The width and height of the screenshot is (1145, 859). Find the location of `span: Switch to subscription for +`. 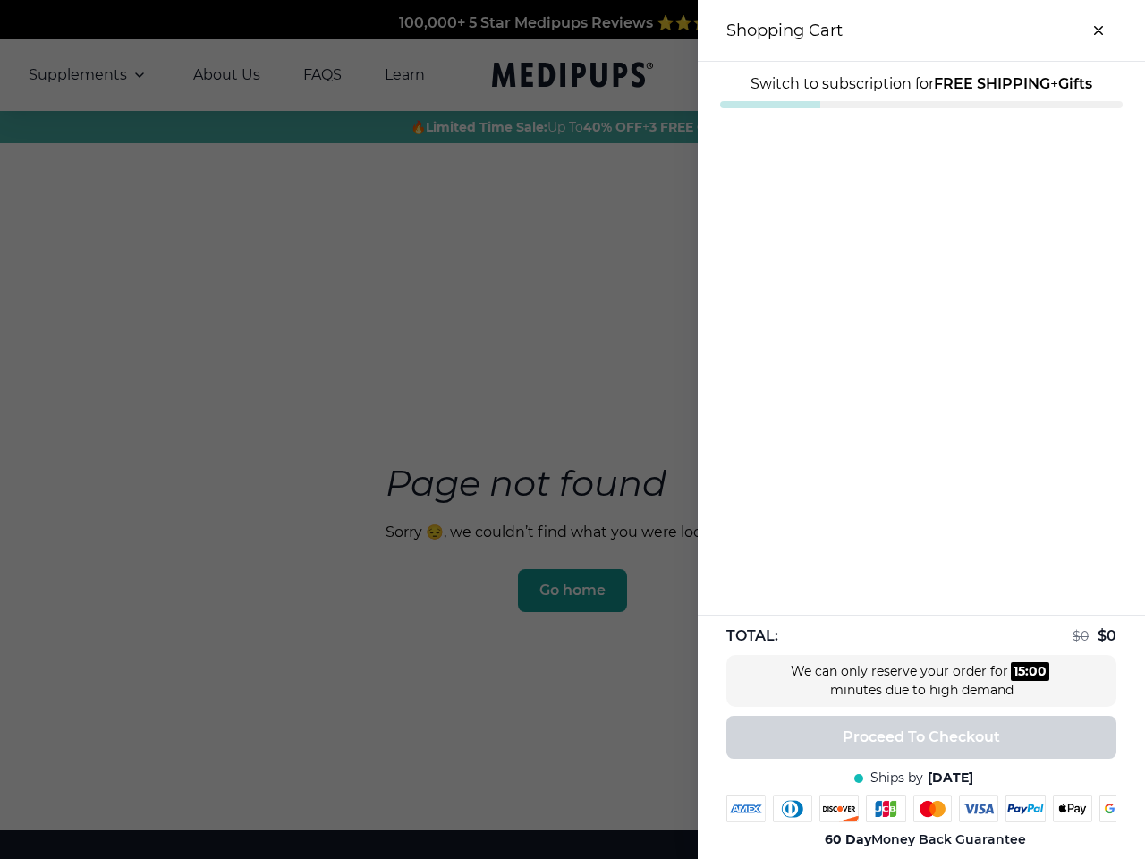

span: Switch to subscription for + is located at coordinates (921, 83).